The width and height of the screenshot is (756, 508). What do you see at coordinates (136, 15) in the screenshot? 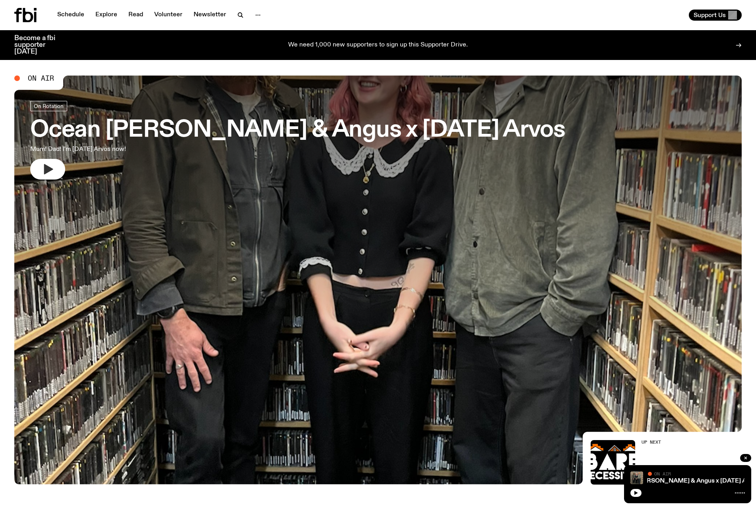
I see `a: Read` at bounding box center [136, 15].